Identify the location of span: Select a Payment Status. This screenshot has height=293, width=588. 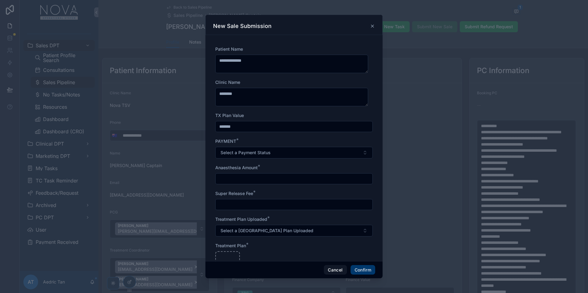
(245, 153).